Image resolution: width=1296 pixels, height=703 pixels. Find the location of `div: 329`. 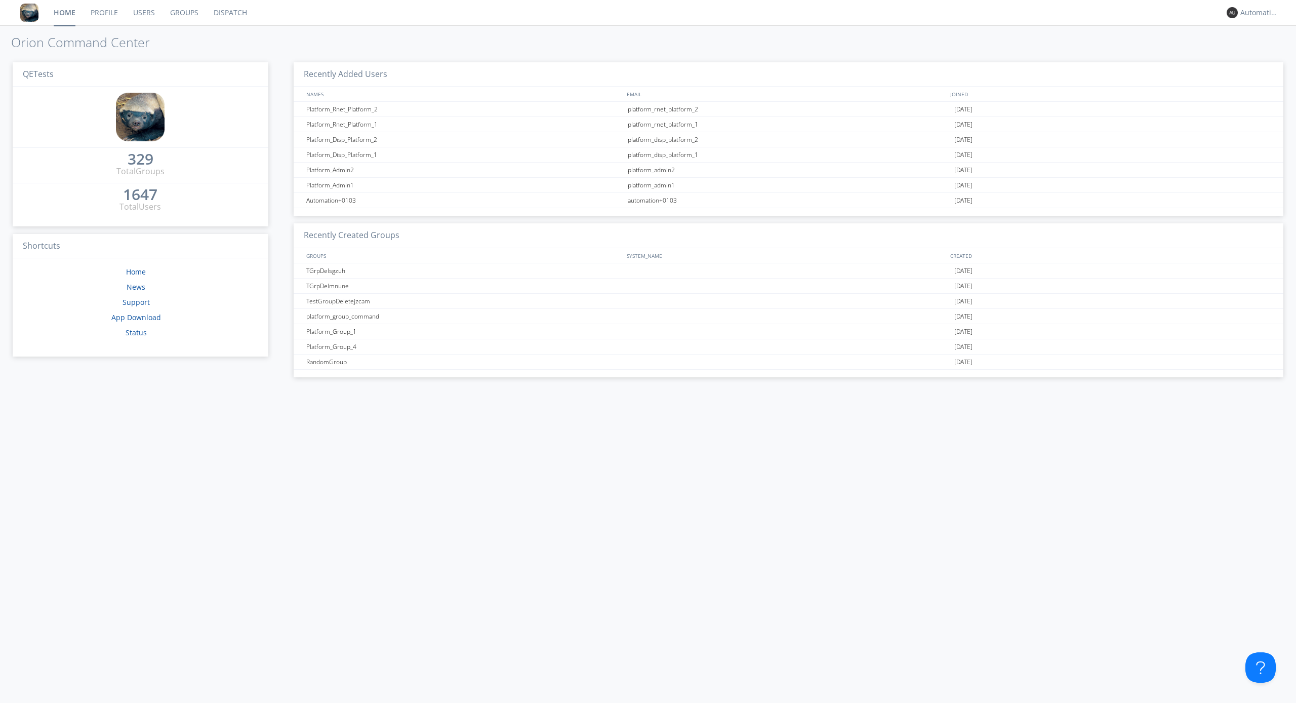

div: 329 is located at coordinates (140, 159).